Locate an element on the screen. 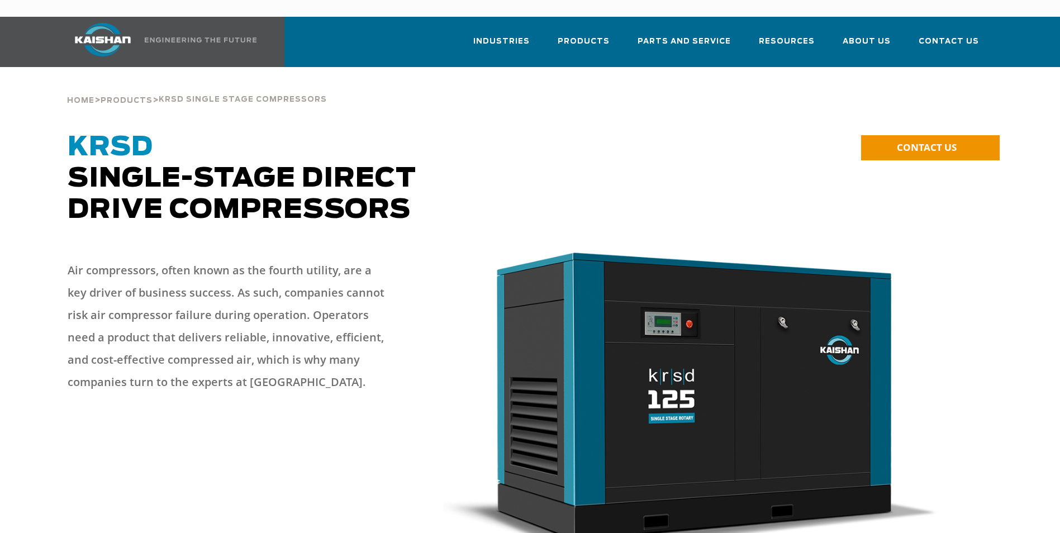 The width and height of the screenshot is (1060, 533). a: About Us is located at coordinates (867, 46).